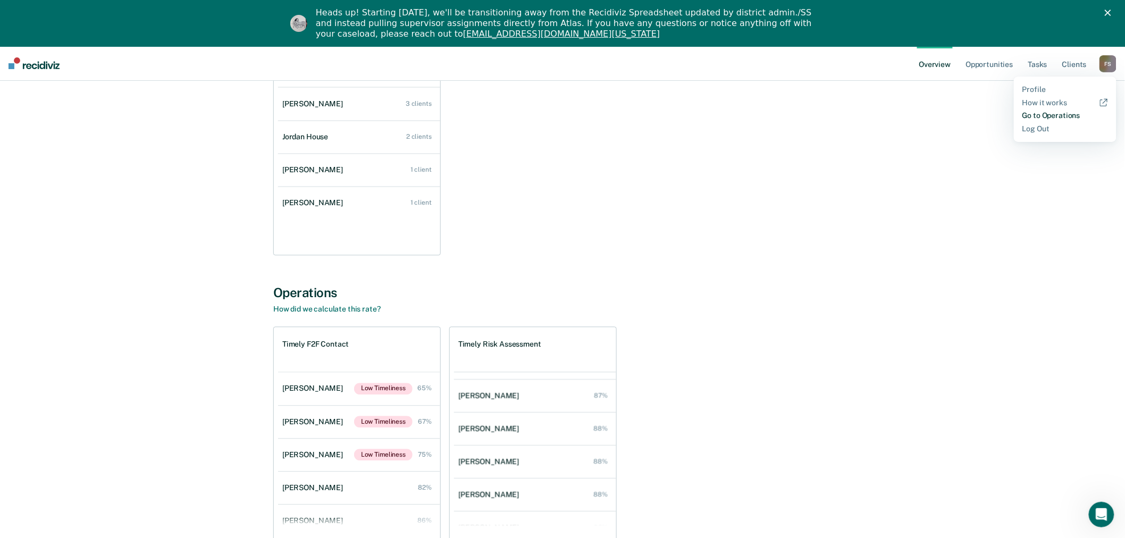 The width and height of the screenshot is (1125, 538). I want to click on a: Go to Operations, so click(1065, 115).